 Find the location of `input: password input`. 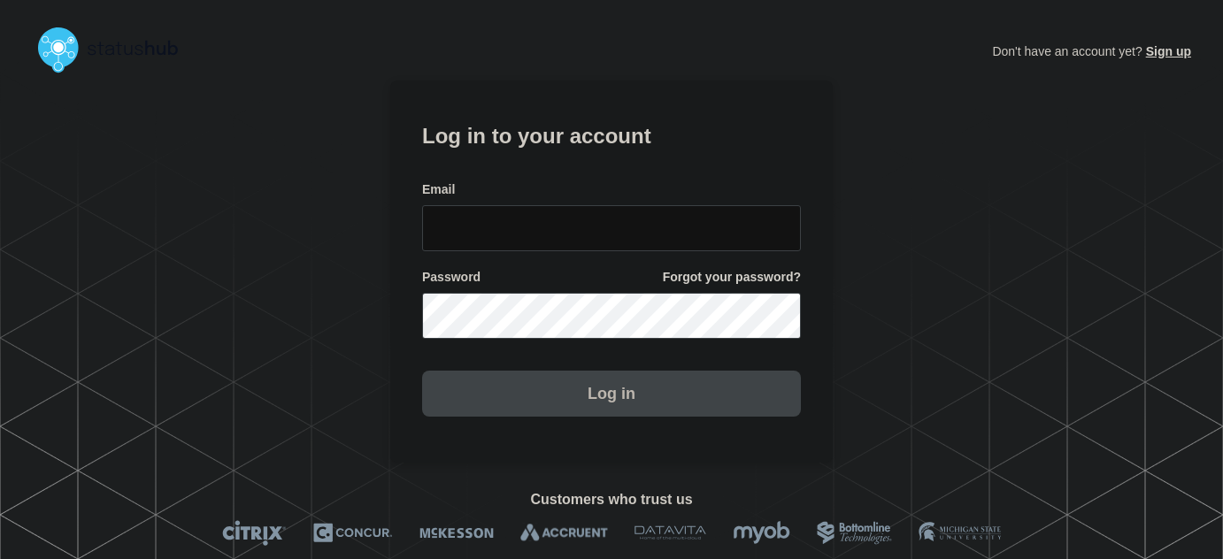

input: password input is located at coordinates (611, 316).